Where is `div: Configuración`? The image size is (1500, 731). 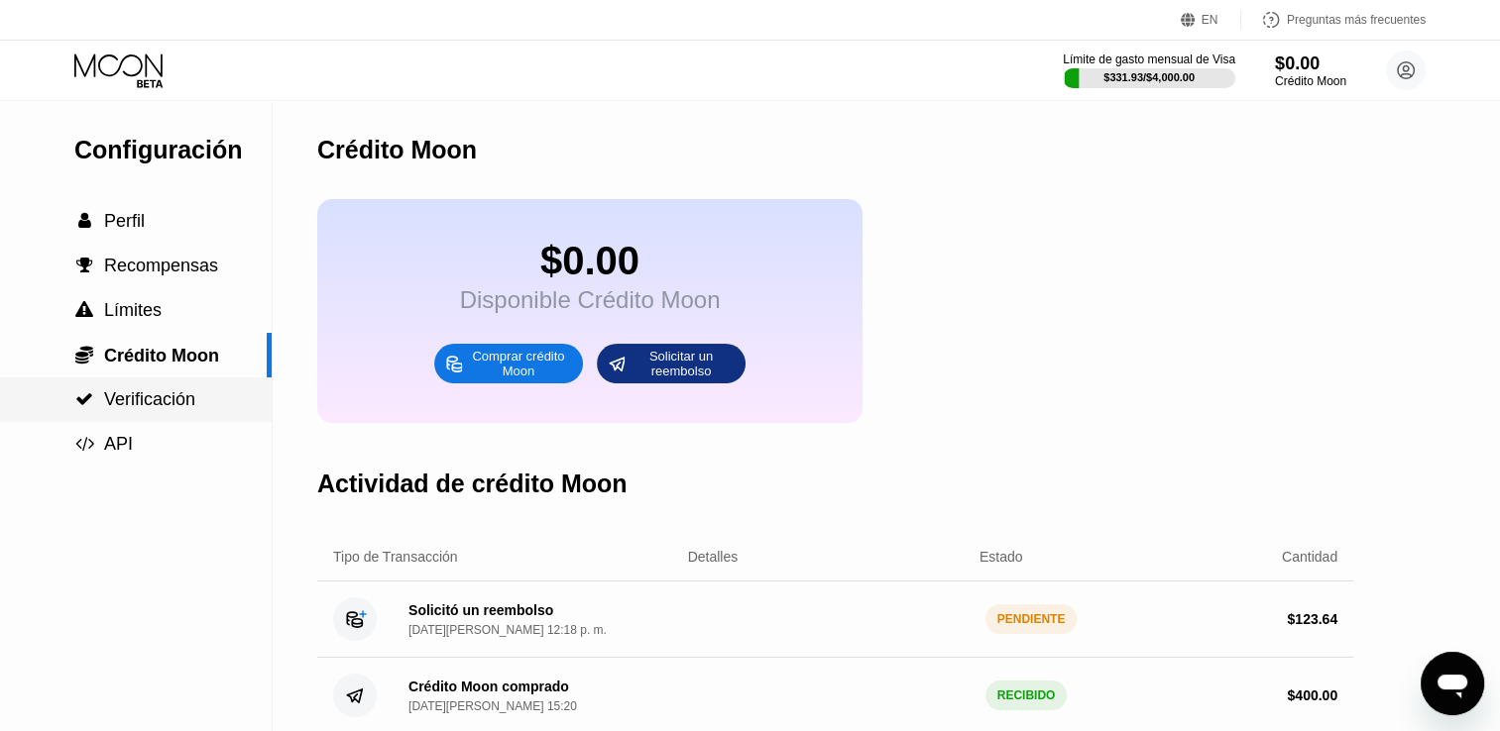
div: Configuración is located at coordinates (172, 150).